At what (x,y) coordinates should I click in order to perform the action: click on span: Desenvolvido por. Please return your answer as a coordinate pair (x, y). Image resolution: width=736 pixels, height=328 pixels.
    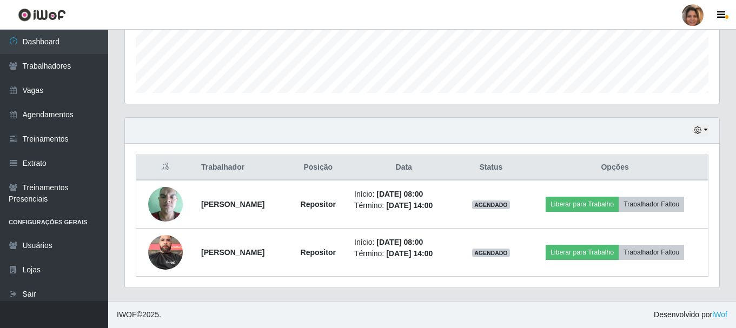
    Looking at the image, I should click on (690, 315).